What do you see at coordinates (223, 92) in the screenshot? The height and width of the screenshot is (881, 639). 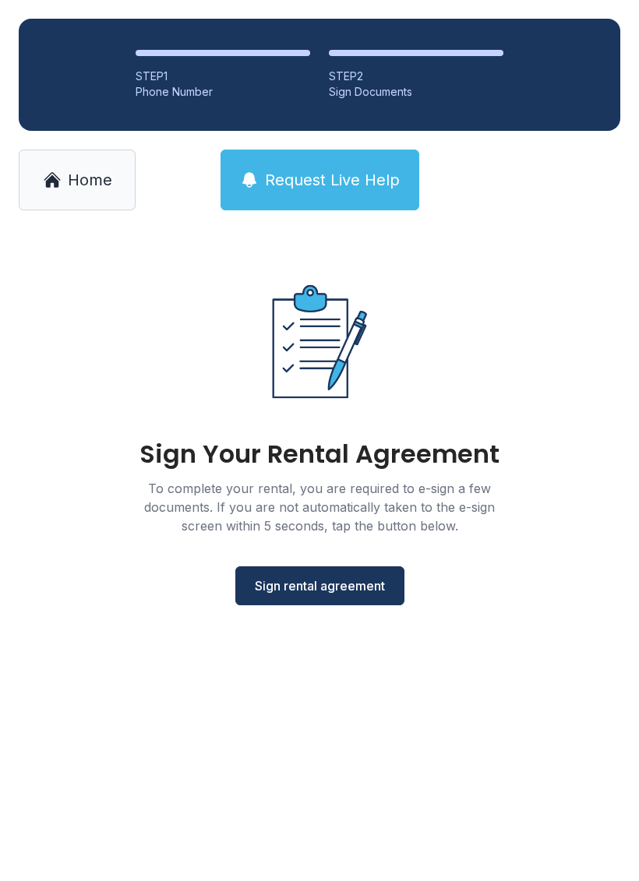 I see `div: Phone Number` at bounding box center [223, 92].